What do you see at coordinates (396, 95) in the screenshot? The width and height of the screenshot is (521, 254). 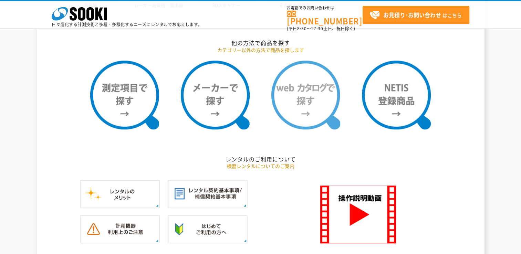 I see `img: NETIS登録商品` at bounding box center [396, 95].